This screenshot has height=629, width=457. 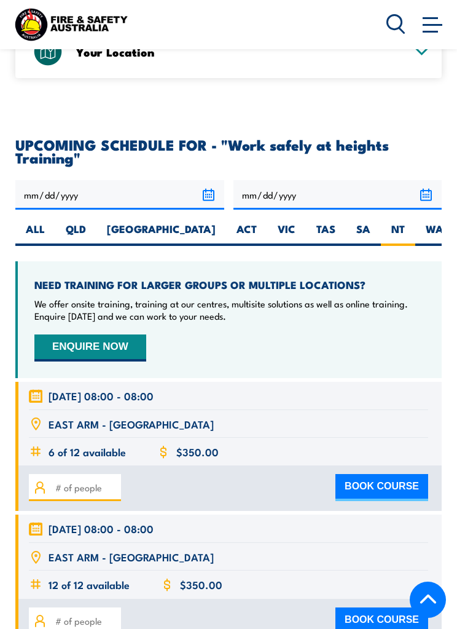 I want to click on span: 6 of 12 available, so click(x=87, y=451).